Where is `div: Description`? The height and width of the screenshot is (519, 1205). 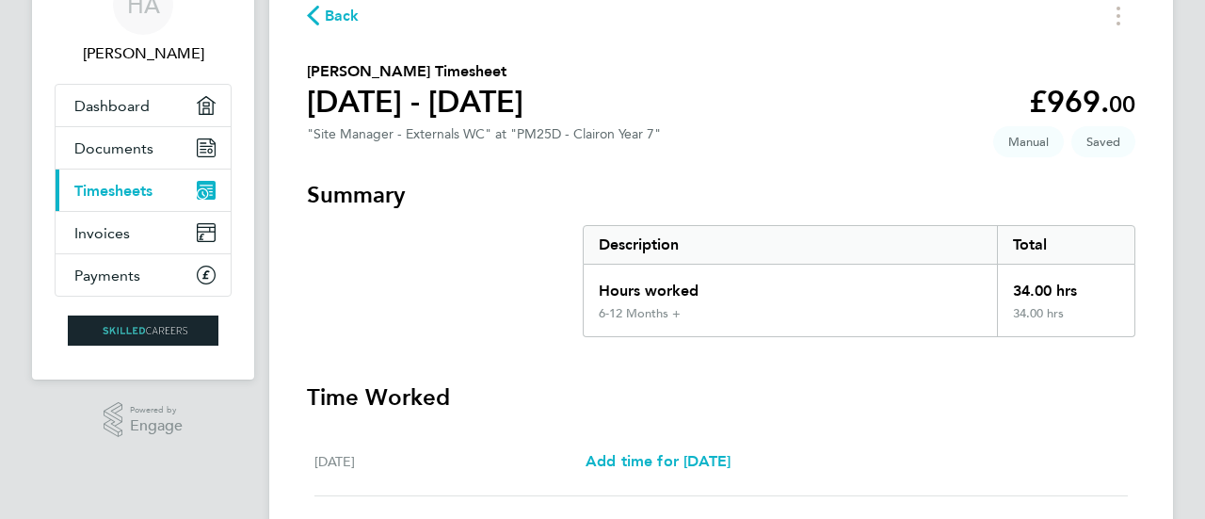 div: Description is located at coordinates (790, 245).